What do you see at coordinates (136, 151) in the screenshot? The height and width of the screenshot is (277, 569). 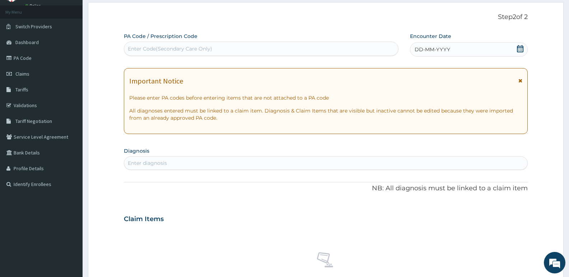 I see `label: Diagnosis` at bounding box center [136, 151].